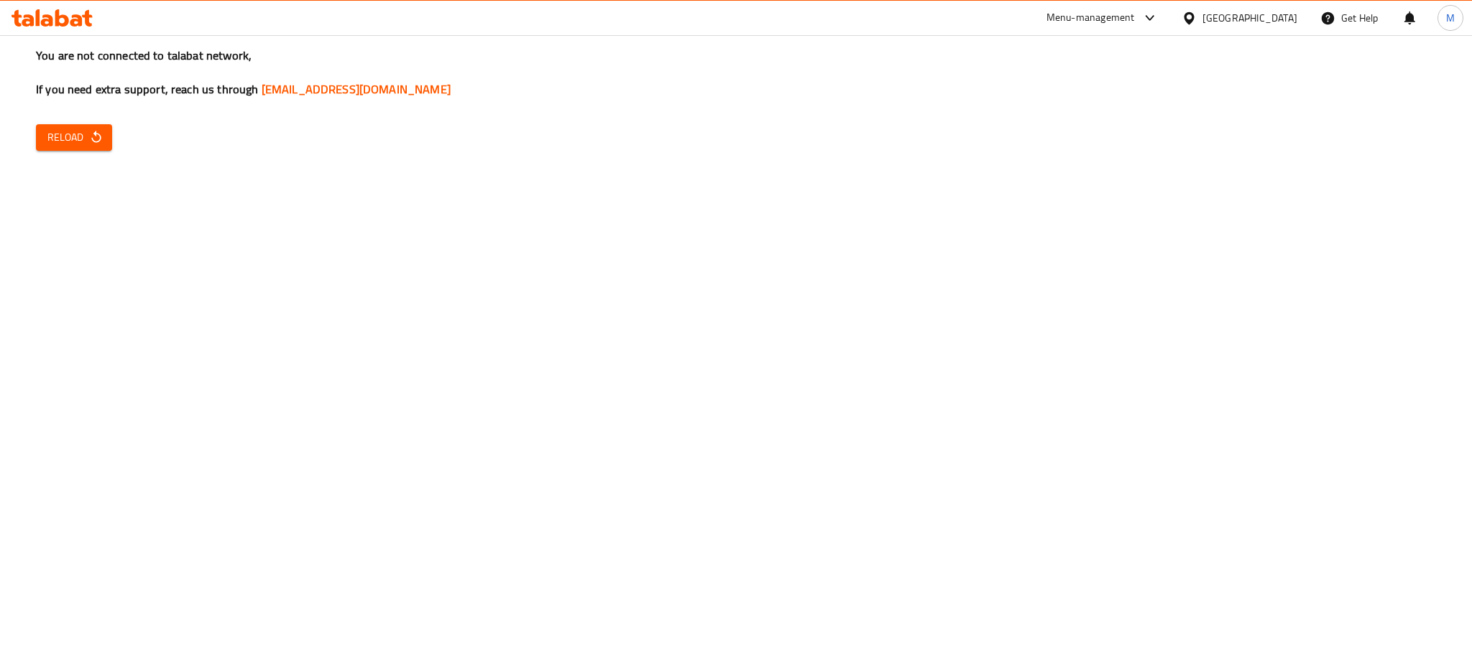 The height and width of the screenshot is (665, 1472). Describe the element at coordinates (1090, 18) in the screenshot. I see `div: Menu-management` at that location.